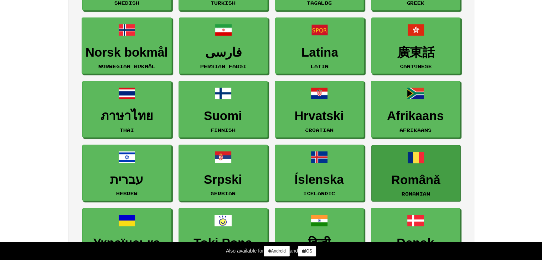 The width and height of the screenshot is (542, 260). I want to click on h3: Latina, so click(319, 52).